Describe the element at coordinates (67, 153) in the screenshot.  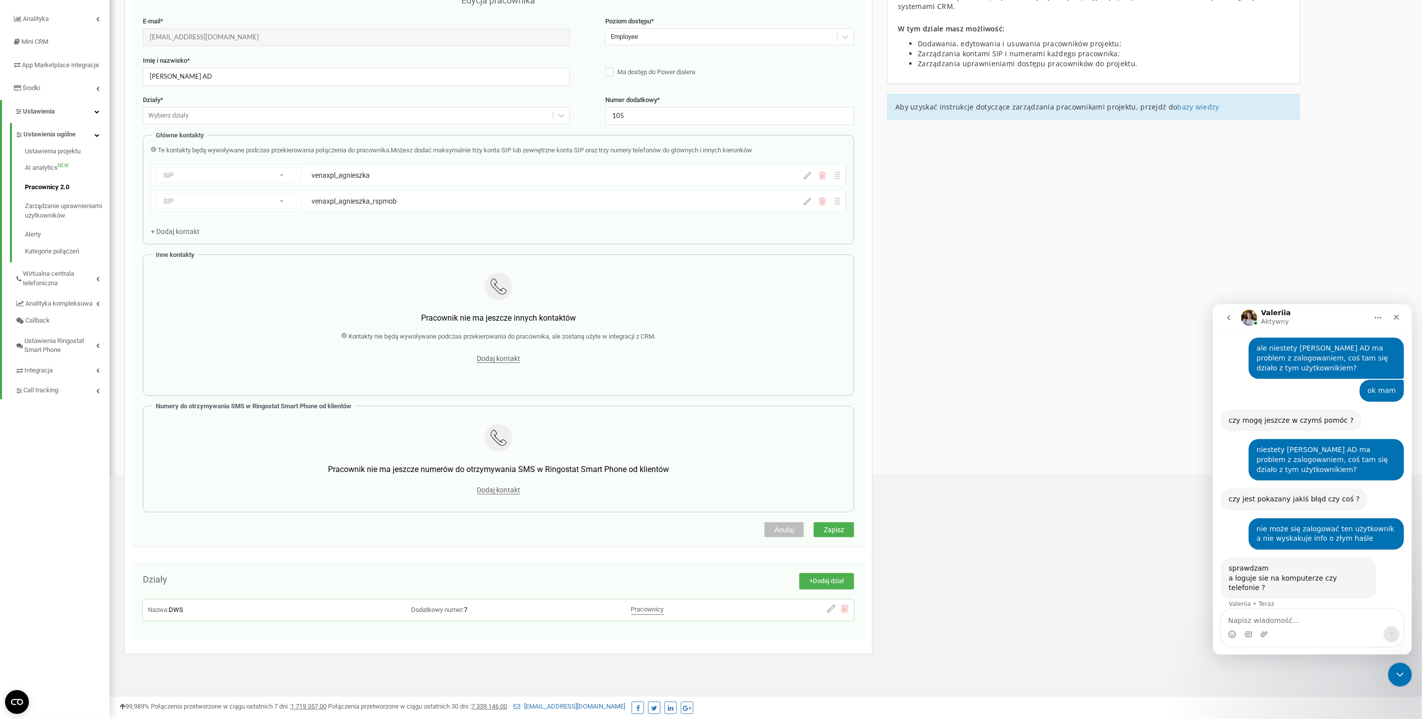
I see `a: Ustawienia projektu` at that location.